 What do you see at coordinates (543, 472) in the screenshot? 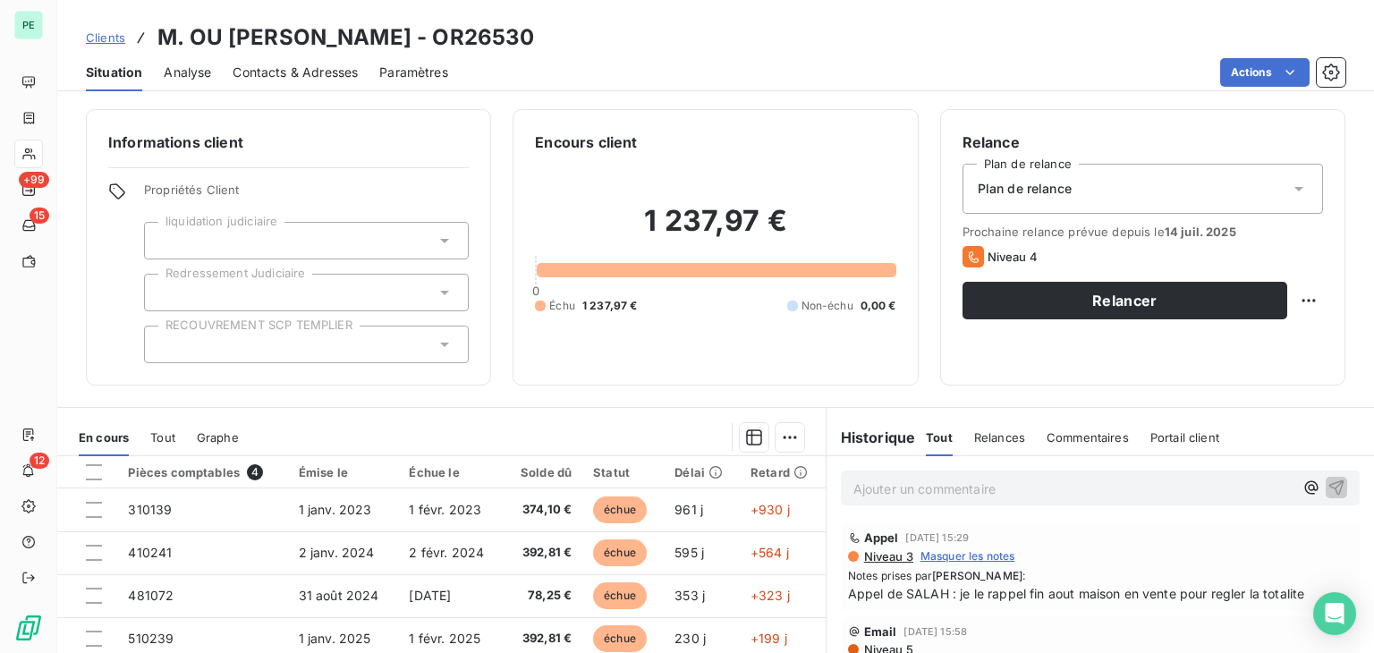
I see `div: Solde dû` at bounding box center [543, 472].